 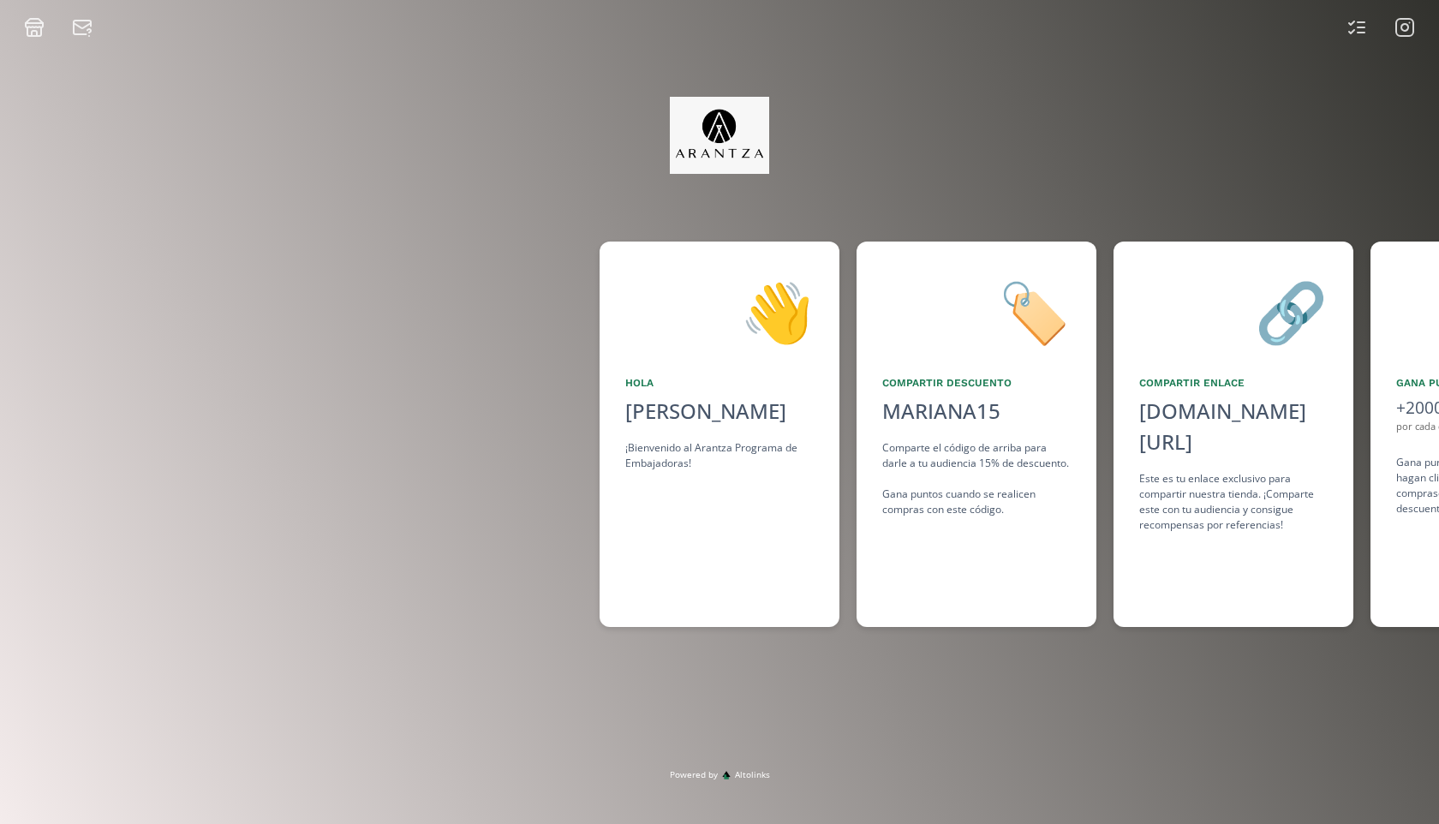 I want to click on img: jpq5Bx5xx2a5, so click(x=719, y=135).